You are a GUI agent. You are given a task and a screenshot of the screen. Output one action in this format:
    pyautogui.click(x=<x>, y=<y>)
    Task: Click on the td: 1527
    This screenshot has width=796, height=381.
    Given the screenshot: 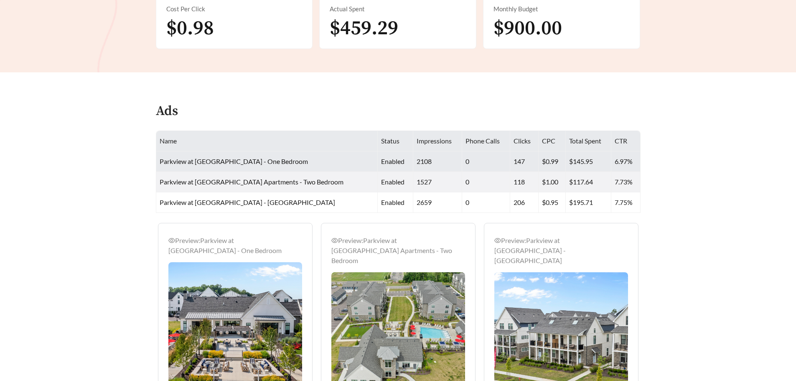 What is the action you would take?
    pyautogui.click(x=437, y=182)
    